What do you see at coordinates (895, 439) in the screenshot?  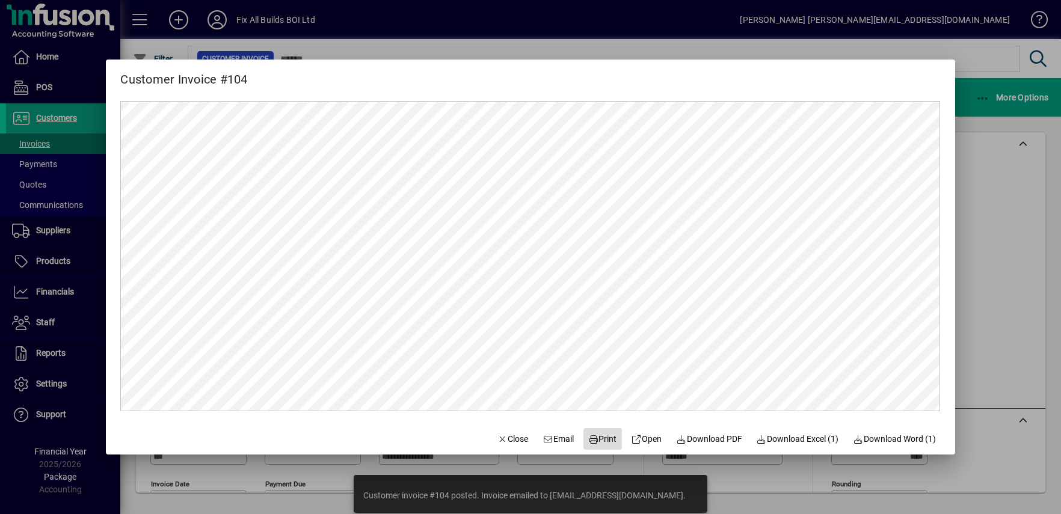 I see `span: Download Word (1)` at bounding box center [895, 439].